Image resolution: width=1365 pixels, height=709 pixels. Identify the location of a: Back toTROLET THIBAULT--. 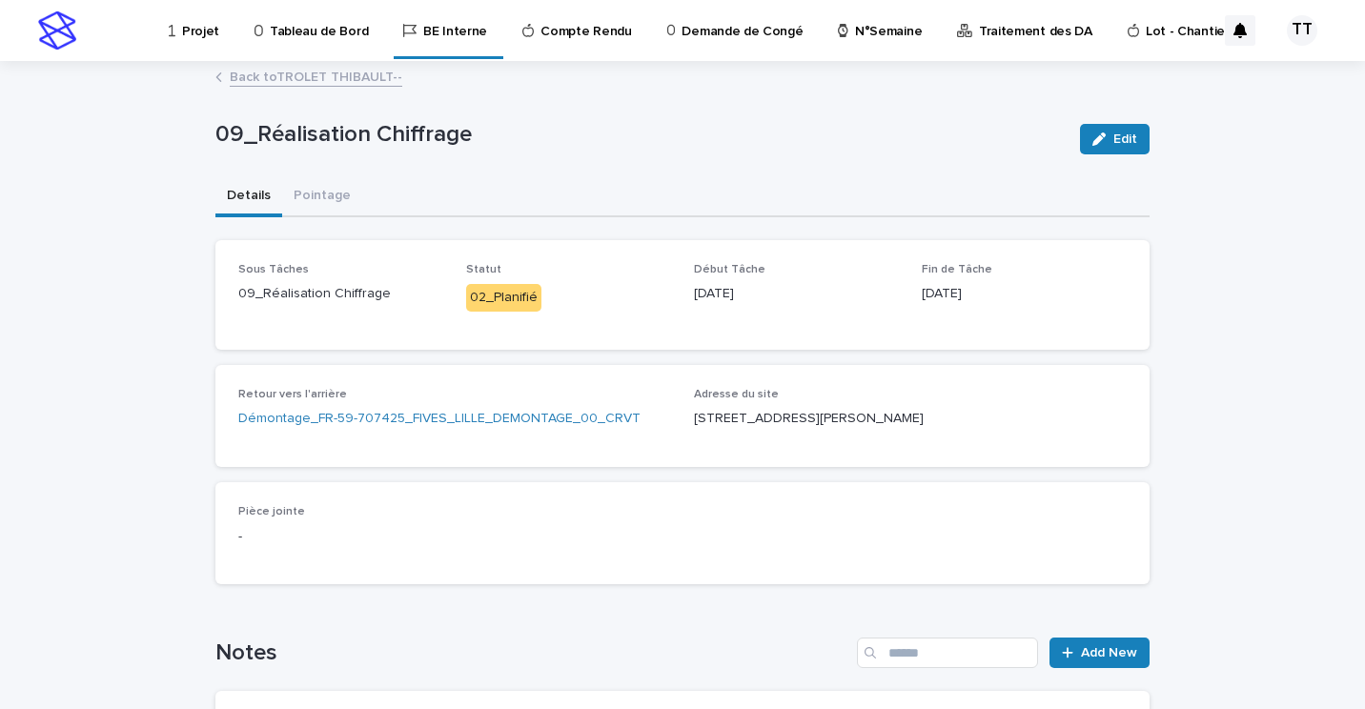
(315, 75).